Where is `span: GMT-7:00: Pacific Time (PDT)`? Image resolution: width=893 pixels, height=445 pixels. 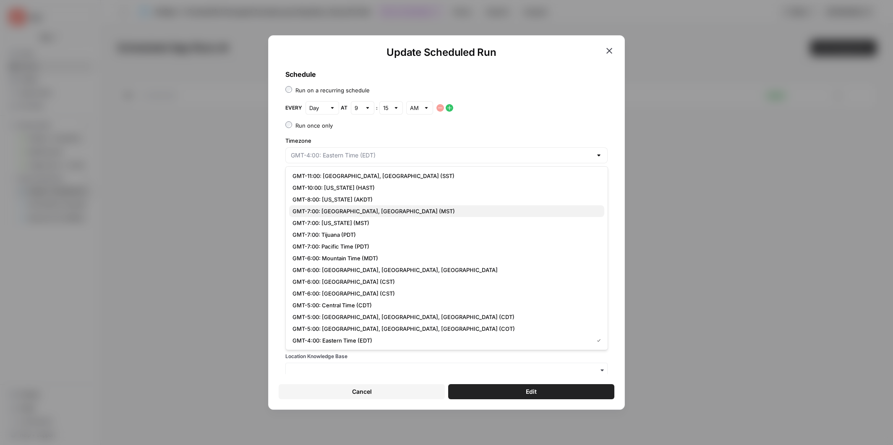 span: GMT-7:00: Pacific Time (PDT) is located at coordinates (445, 246).